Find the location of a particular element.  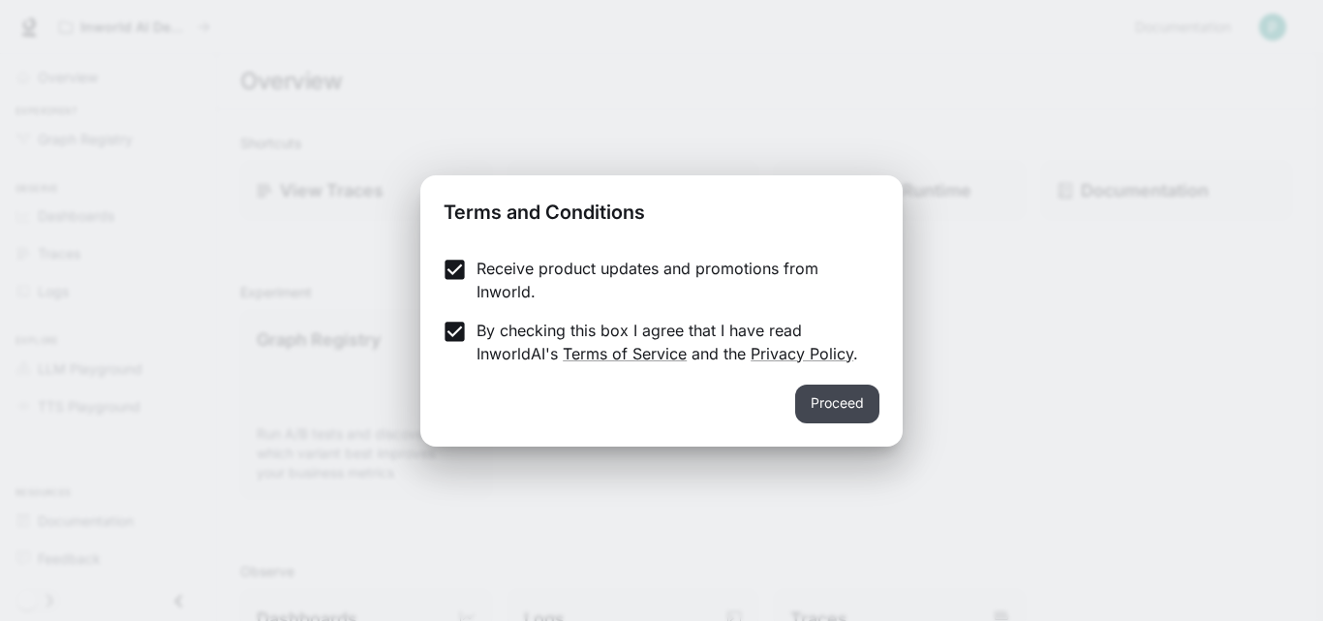

button: Proceed is located at coordinates (837, 404).